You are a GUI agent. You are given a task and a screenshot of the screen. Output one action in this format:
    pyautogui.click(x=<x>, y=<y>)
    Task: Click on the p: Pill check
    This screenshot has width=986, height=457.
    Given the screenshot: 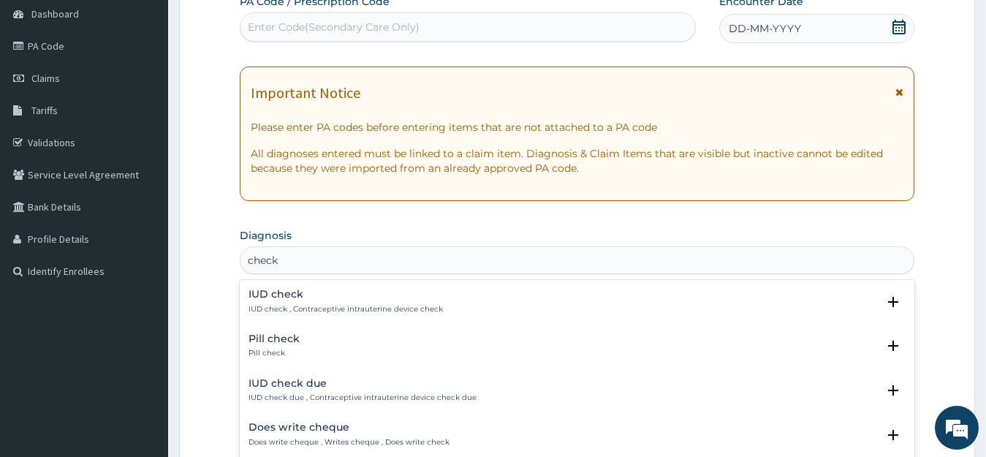 What is the action you would take?
    pyautogui.click(x=274, y=353)
    